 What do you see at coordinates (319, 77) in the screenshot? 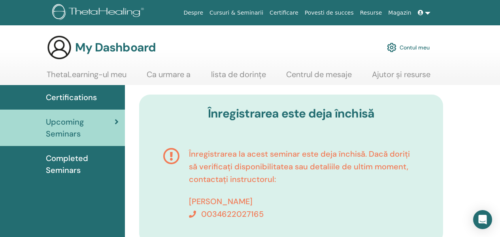
I see `a: Centrul de mesaje` at bounding box center [319, 77].